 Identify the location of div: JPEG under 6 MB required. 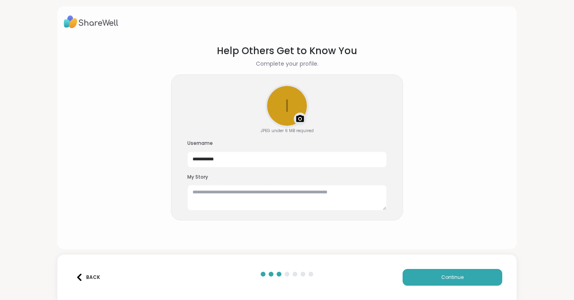
(287, 131).